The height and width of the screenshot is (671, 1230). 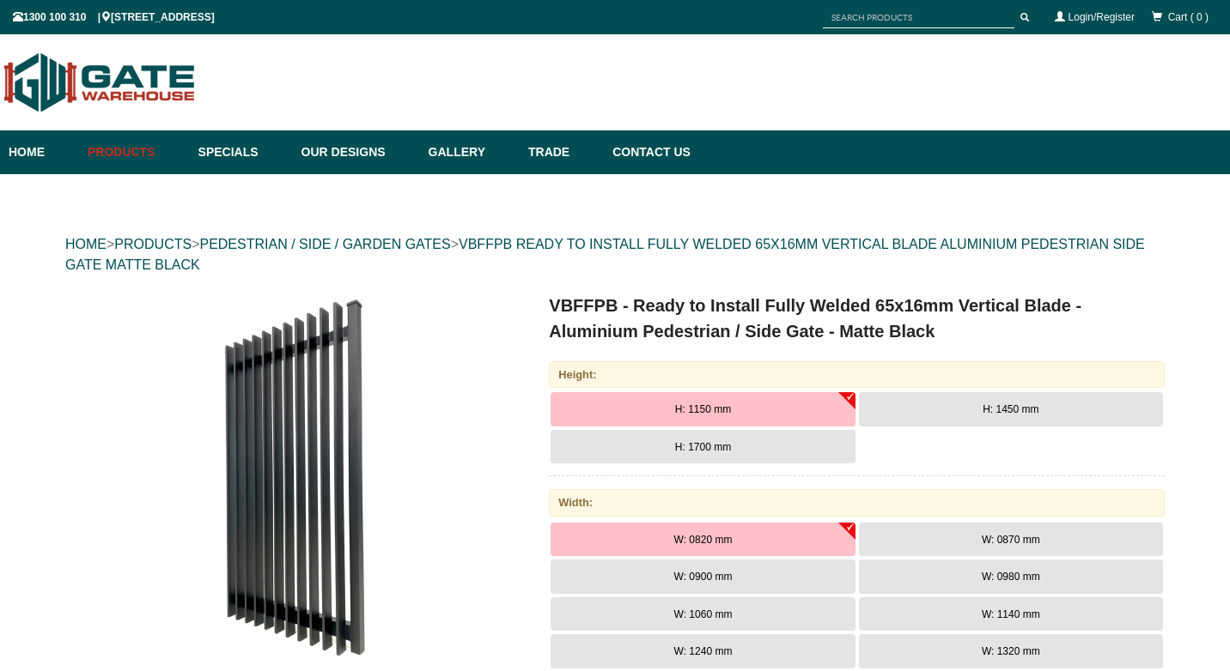 What do you see at coordinates (702, 615) in the screenshot?
I see `button: W: 1060 mm` at bounding box center [702, 615].